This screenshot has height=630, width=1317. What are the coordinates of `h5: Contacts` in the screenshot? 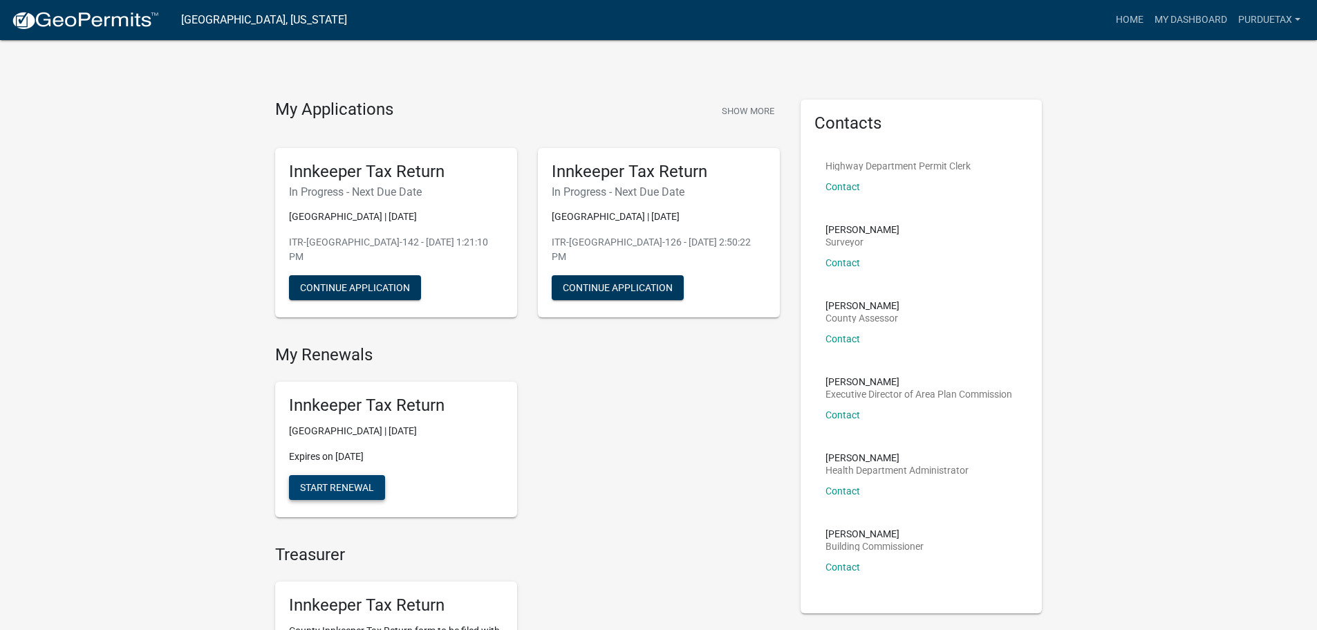 It's located at (922, 123).